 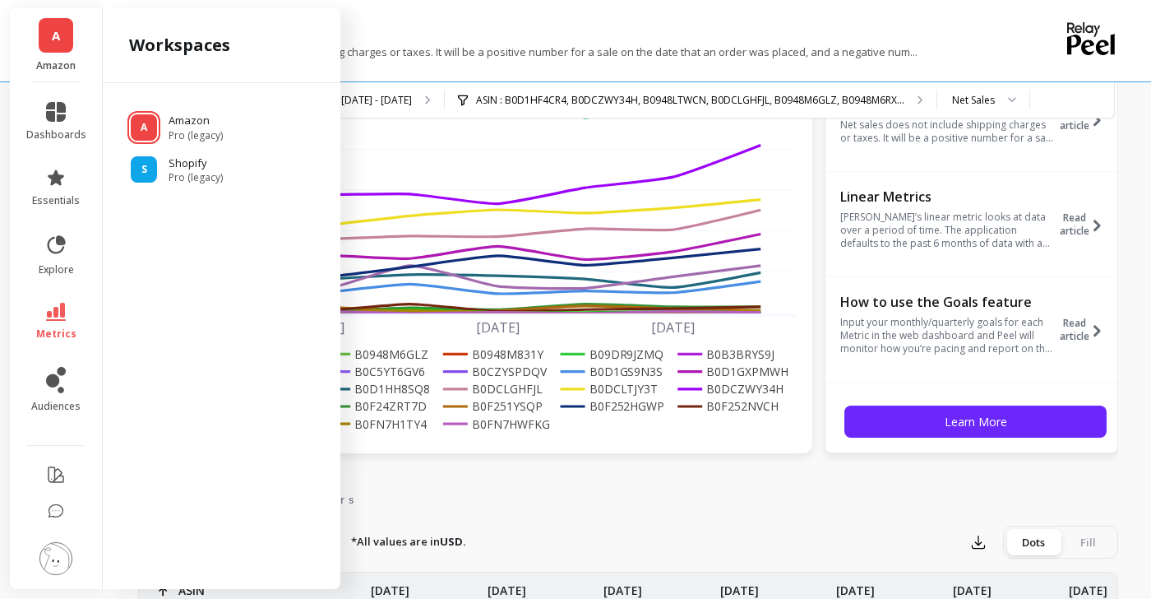 I want to click on span: dashboards, so click(x=56, y=135).